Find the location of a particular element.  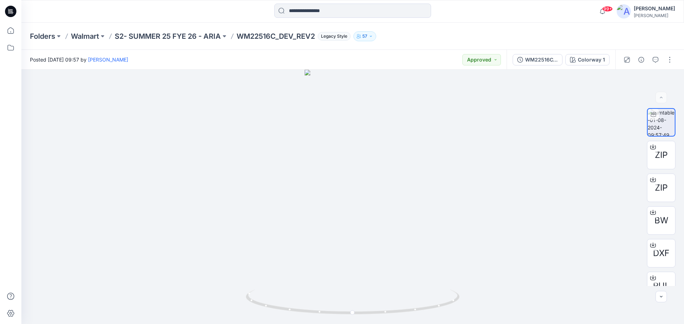

a: Folders is located at coordinates (42, 36).